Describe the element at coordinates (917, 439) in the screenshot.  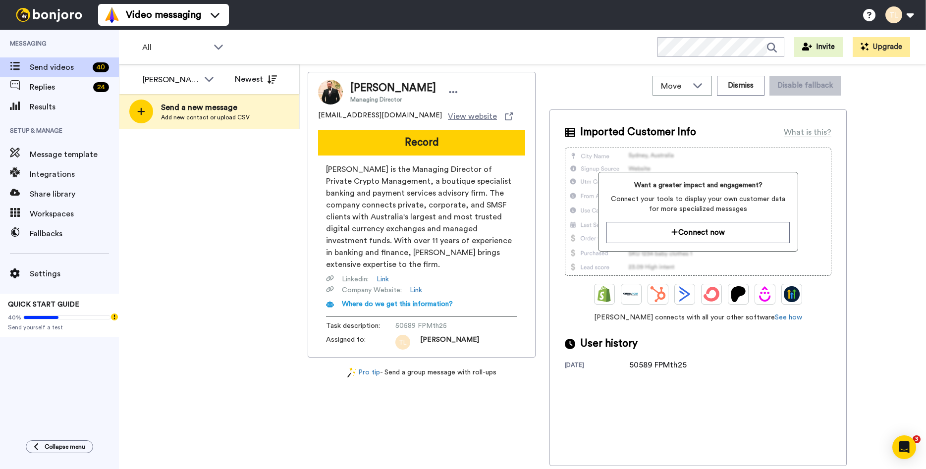
I see `span: 3` at that location.